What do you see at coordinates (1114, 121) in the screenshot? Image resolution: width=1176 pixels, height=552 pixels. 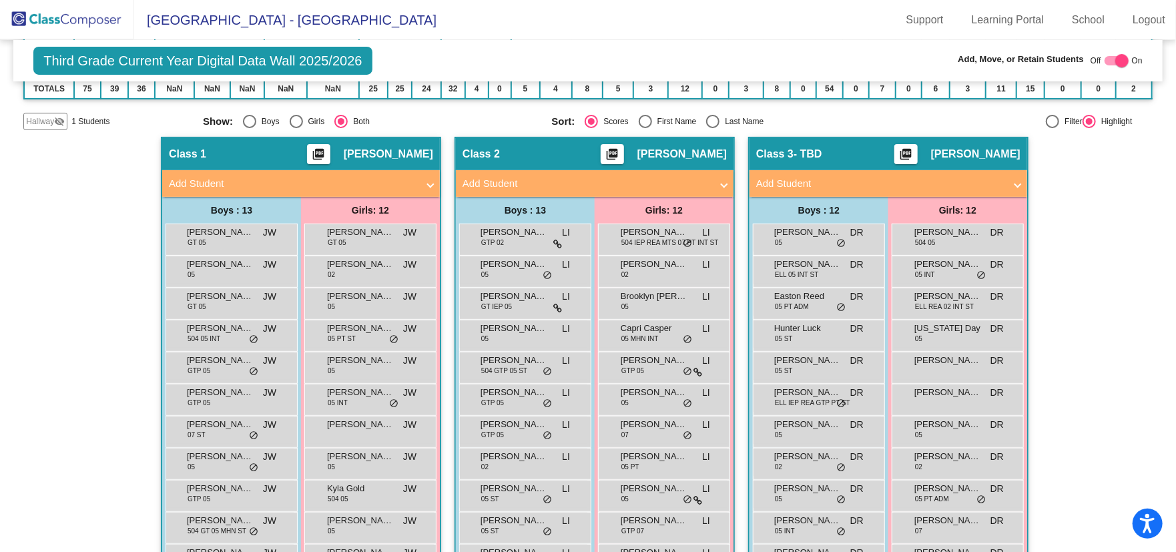 I see `div: Highlight` at bounding box center [1114, 121].